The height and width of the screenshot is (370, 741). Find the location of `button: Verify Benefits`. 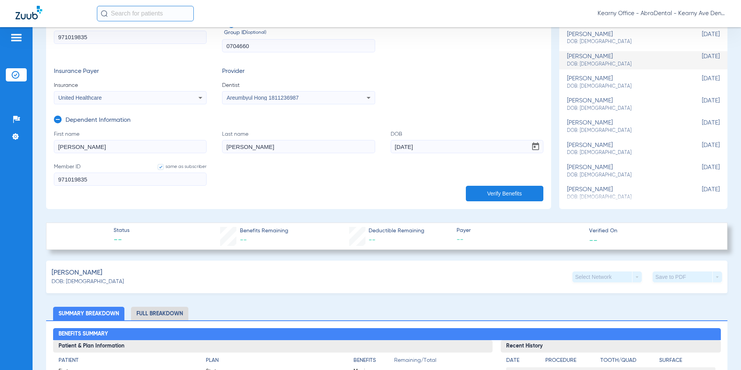

button: Verify Benefits is located at coordinates (504, 193).